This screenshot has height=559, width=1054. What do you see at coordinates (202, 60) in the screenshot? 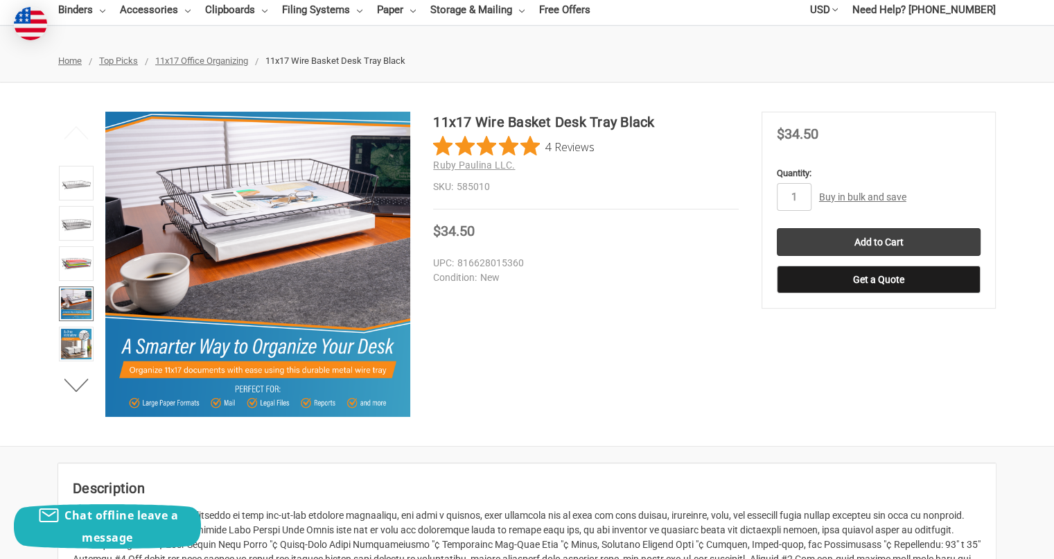
I see `span: 11x17 Office Organizing` at bounding box center [202, 60].